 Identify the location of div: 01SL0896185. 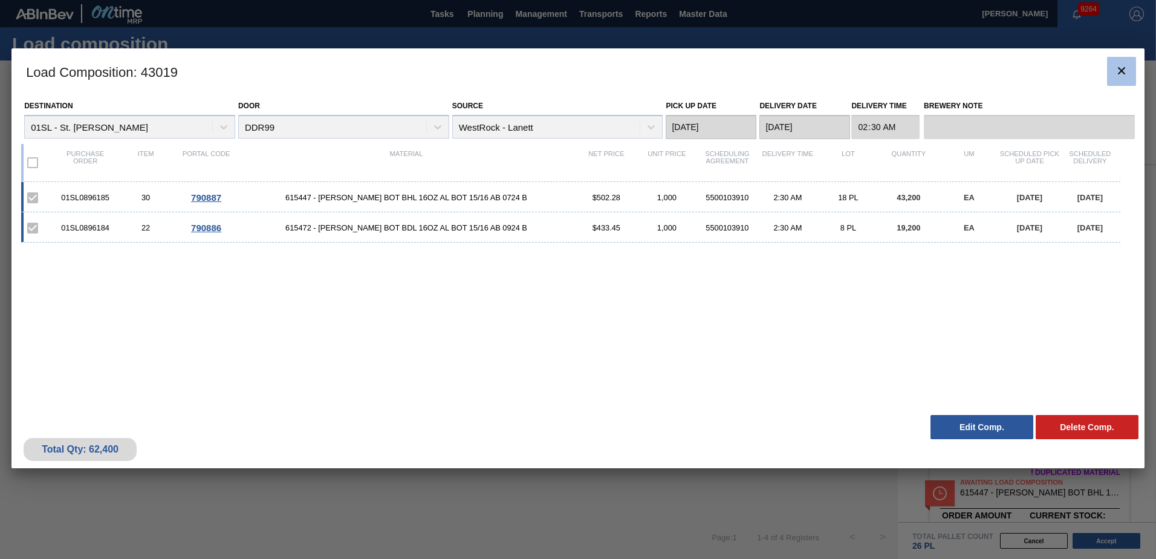
(85, 197).